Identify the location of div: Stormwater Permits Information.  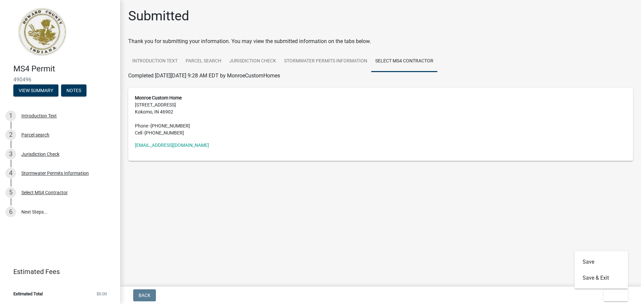
(55, 173).